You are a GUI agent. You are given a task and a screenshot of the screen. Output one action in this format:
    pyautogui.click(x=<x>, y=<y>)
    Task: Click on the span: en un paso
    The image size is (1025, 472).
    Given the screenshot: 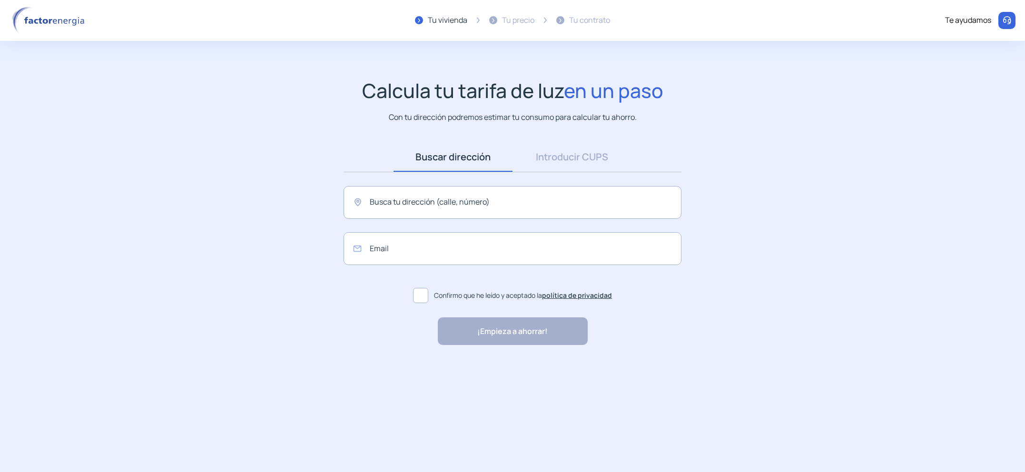 What is the action you would take?
    pyautogui.click(x=613, y=90)
    